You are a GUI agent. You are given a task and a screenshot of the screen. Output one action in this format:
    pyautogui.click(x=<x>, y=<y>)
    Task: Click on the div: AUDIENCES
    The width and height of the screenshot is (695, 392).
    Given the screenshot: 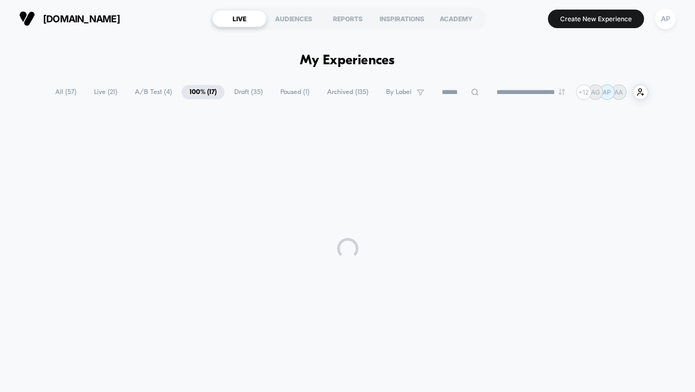 What is the action you would take?
    pyautogui.click(x=294, y=19)
    